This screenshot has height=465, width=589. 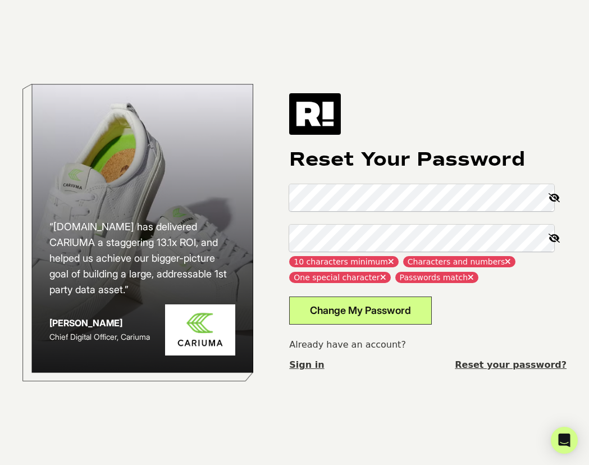 What do you see at coordinates (428, 159) in the screenshot?
I see `h1: Reset Your Password` at bounding box center [428, 159].